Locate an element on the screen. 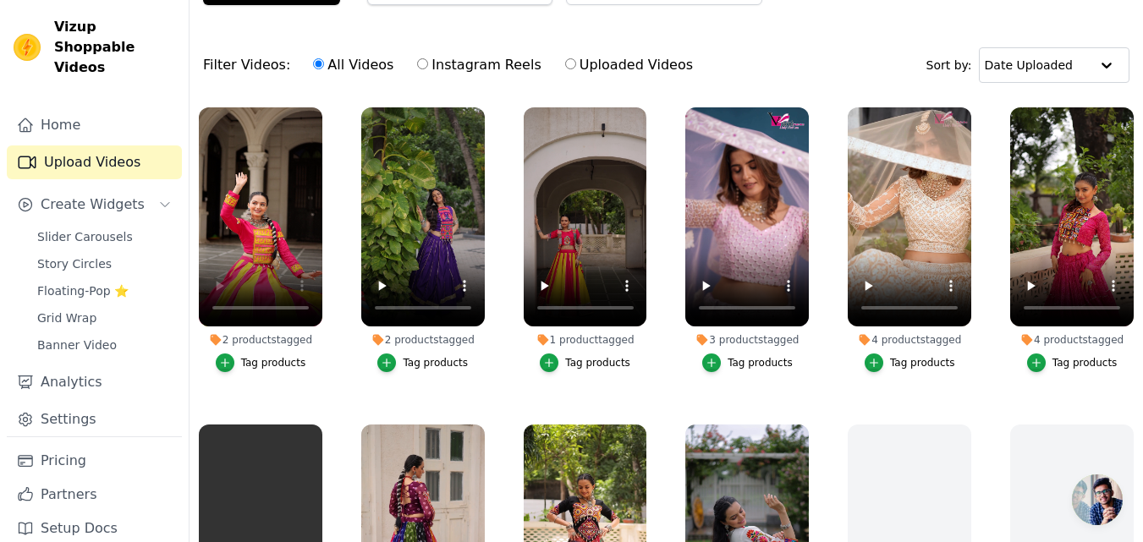  a: Upload Videos is located at coordinates (94, 162).